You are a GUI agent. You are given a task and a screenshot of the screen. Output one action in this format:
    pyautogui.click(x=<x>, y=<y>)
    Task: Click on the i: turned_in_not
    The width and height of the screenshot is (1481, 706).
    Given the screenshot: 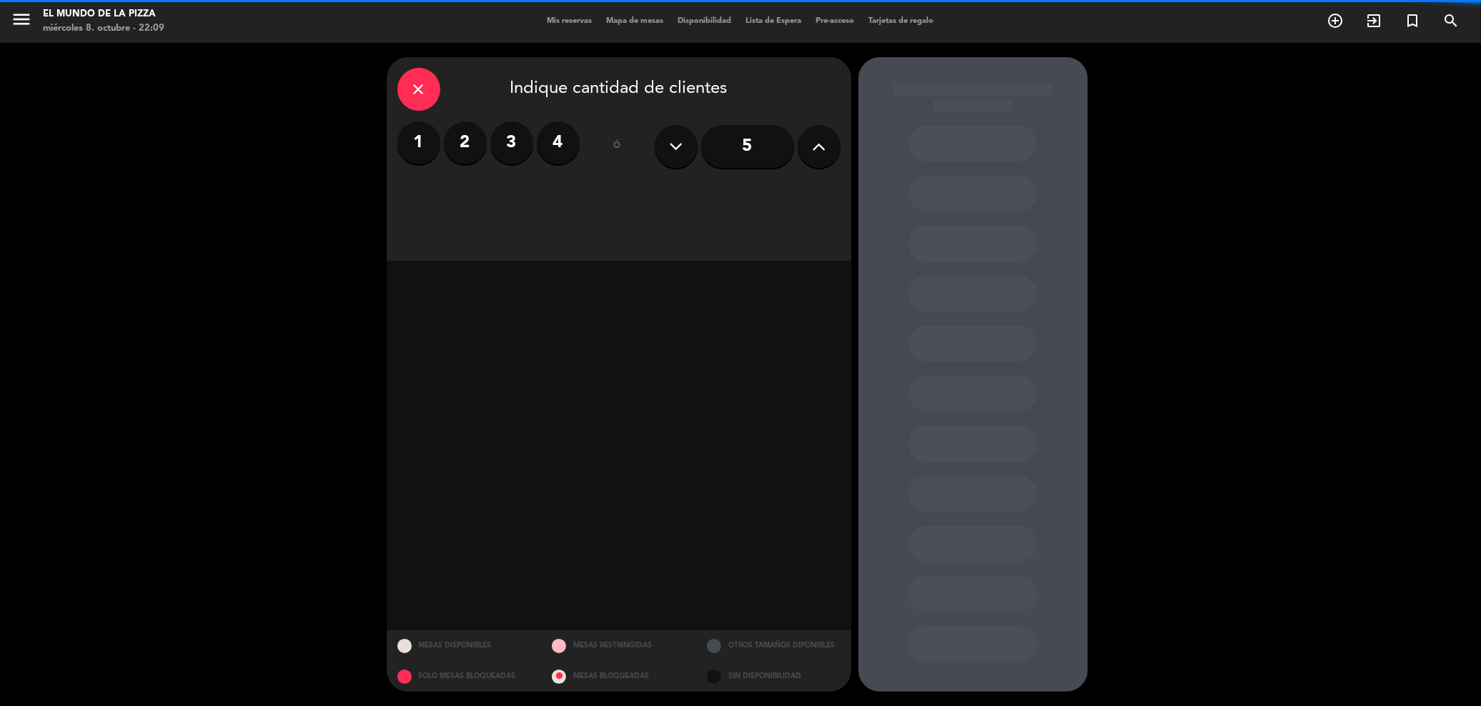 What is the action you would take?
    pyautogui.click(x=1412, y=21)
    